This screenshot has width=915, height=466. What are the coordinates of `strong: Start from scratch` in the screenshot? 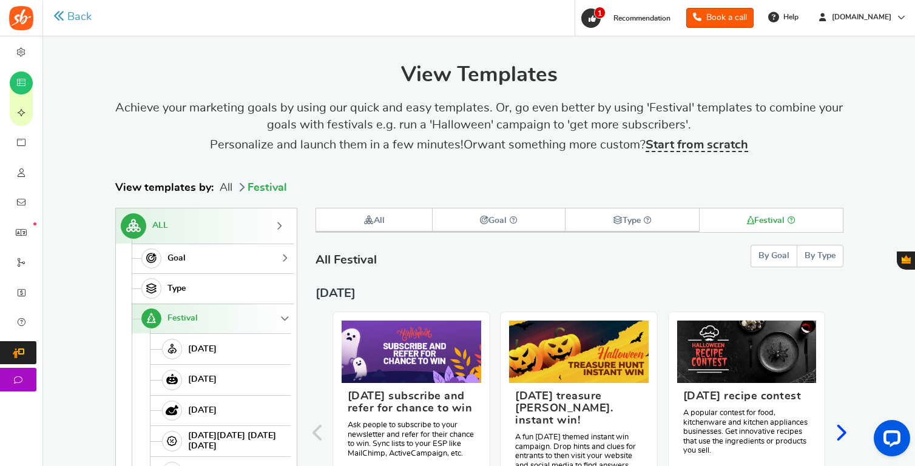 It's located at (696, 145).